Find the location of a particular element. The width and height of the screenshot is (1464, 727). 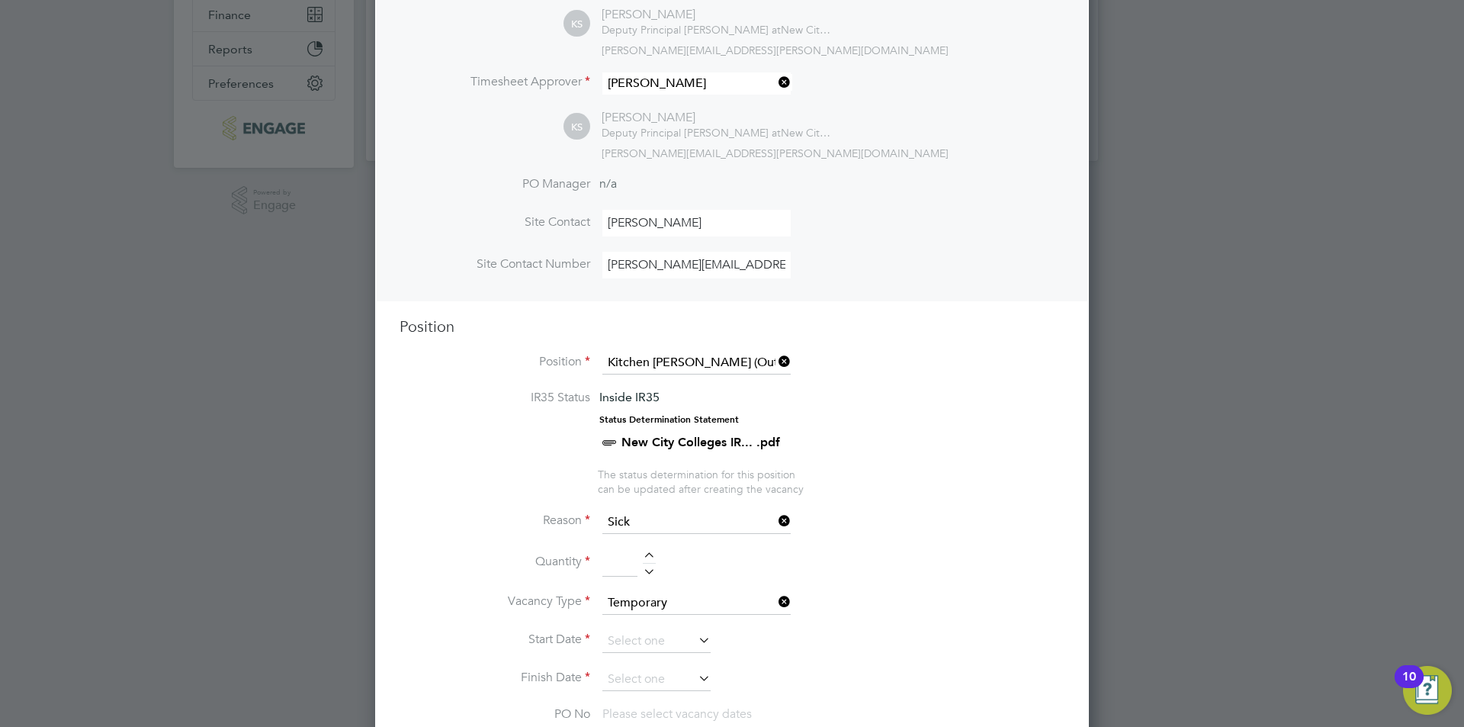

label: Timesheet Approver is located at coordinates (495, 82).